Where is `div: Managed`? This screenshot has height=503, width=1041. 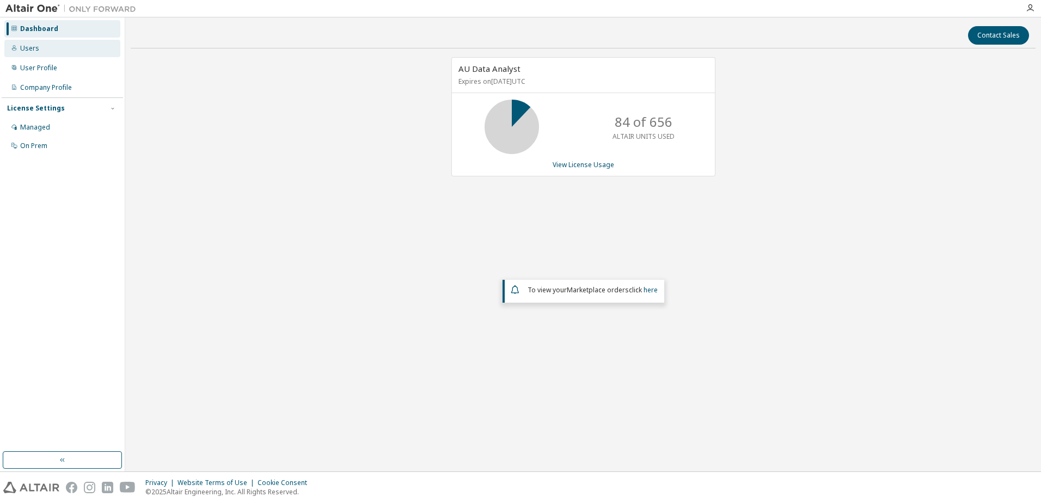
div: Managed is located at coordinates (35, 127).